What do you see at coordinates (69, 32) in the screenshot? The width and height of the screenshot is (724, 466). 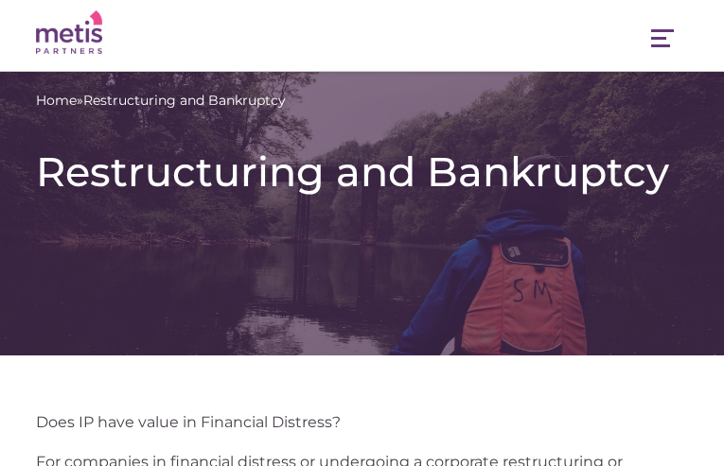 I see `img: Metis Partners` at bounding box center [69, 32].